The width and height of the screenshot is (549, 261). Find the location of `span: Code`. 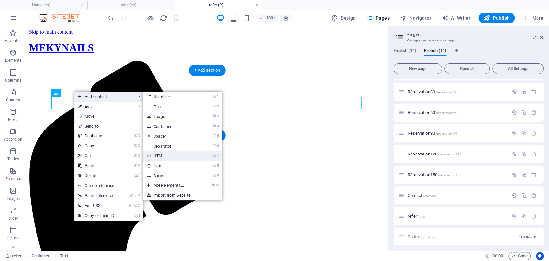

span: Code is located at coordinates (520, 256).